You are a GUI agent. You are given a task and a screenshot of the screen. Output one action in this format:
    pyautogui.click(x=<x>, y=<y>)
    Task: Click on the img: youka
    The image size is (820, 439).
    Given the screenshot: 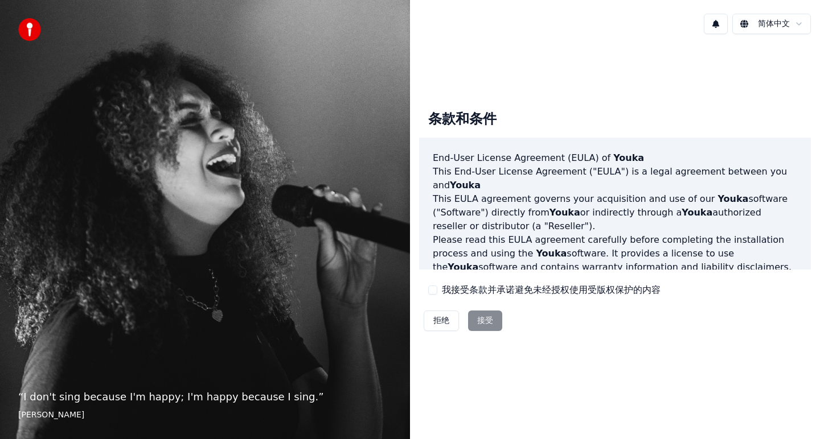 What is the action you would take?
    pyautogui.click(x=30, y=30)
    